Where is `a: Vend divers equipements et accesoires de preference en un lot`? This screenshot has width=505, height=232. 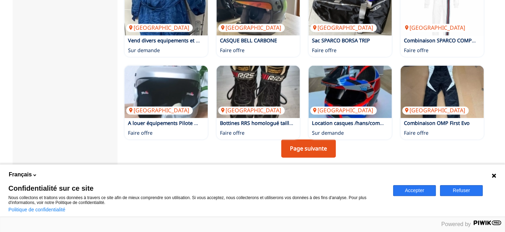
a: Vend divers equipements et accesoires de preference en un lot is located at coordinates (203, 40).